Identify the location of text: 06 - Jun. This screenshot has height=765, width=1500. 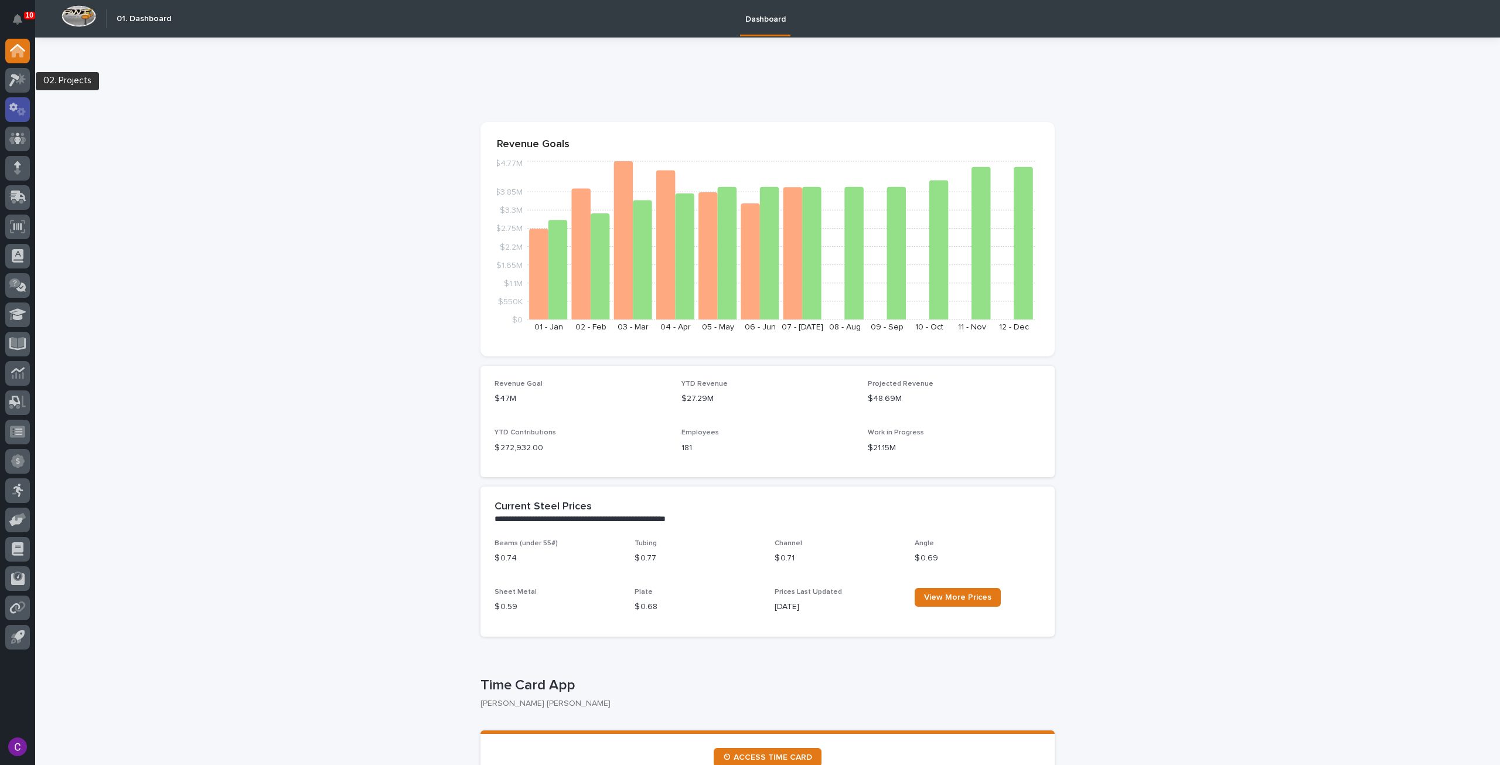
(760, 327).